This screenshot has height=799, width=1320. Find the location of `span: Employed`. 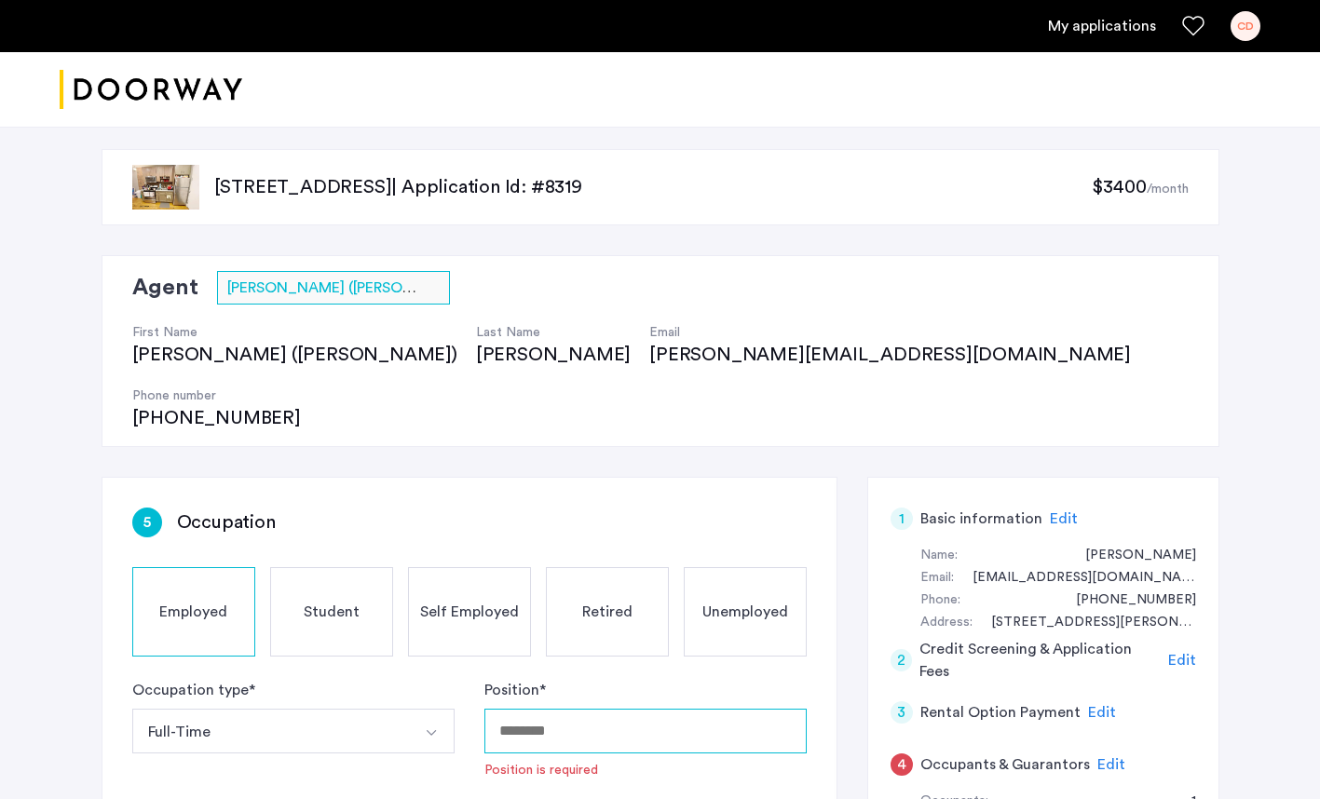

span: Employed is located at coordinates (193, 612).